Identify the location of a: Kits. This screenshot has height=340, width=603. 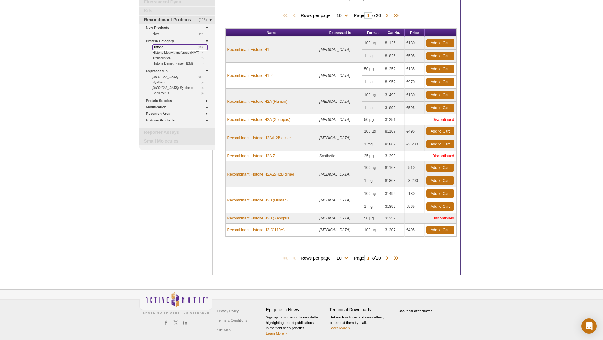
(177, 11).